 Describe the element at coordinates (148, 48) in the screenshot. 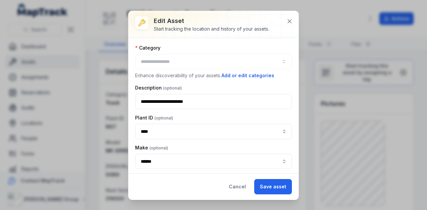

I see `label: Category` at that location.